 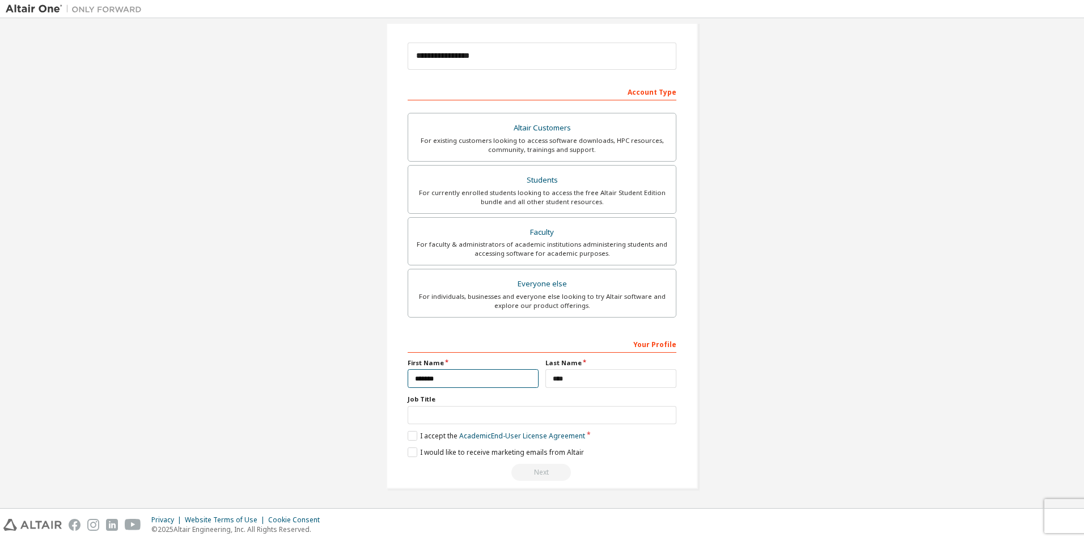 I want to click on div: Cookie Consent, so click(x=297, y=520).